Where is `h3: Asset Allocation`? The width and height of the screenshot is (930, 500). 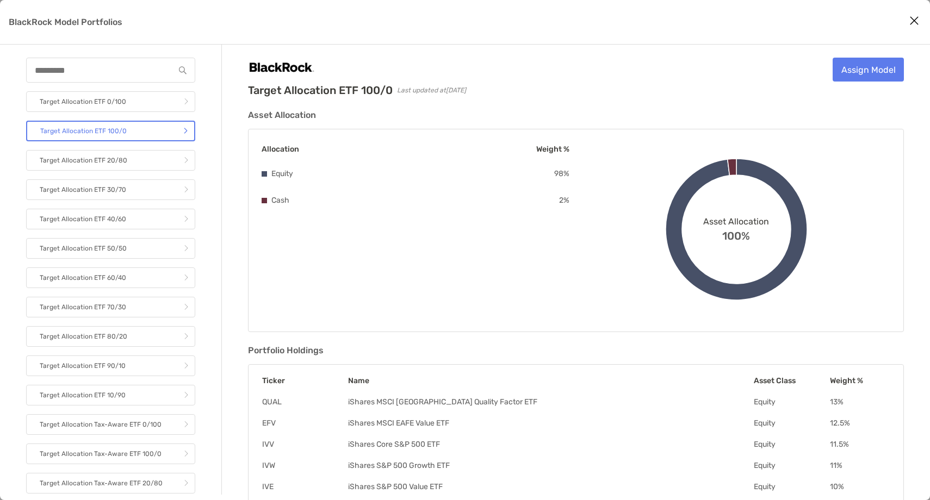
h3: Asset Allocation is located at coordinates (576, 115).